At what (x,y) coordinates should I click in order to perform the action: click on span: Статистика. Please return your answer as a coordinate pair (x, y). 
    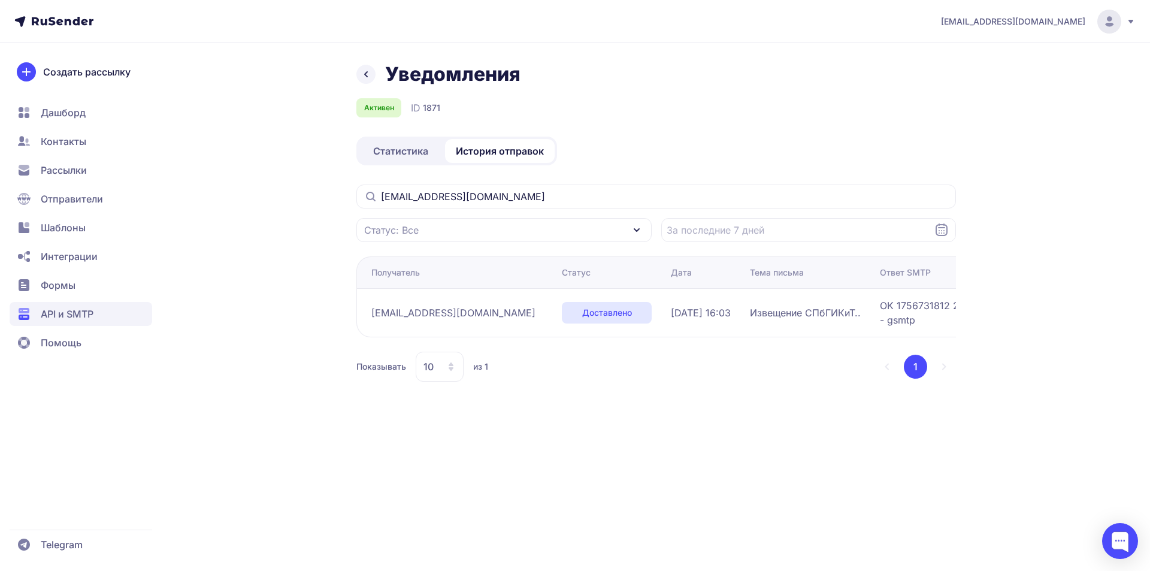
    Looking at the image, I should click on (401, 151).